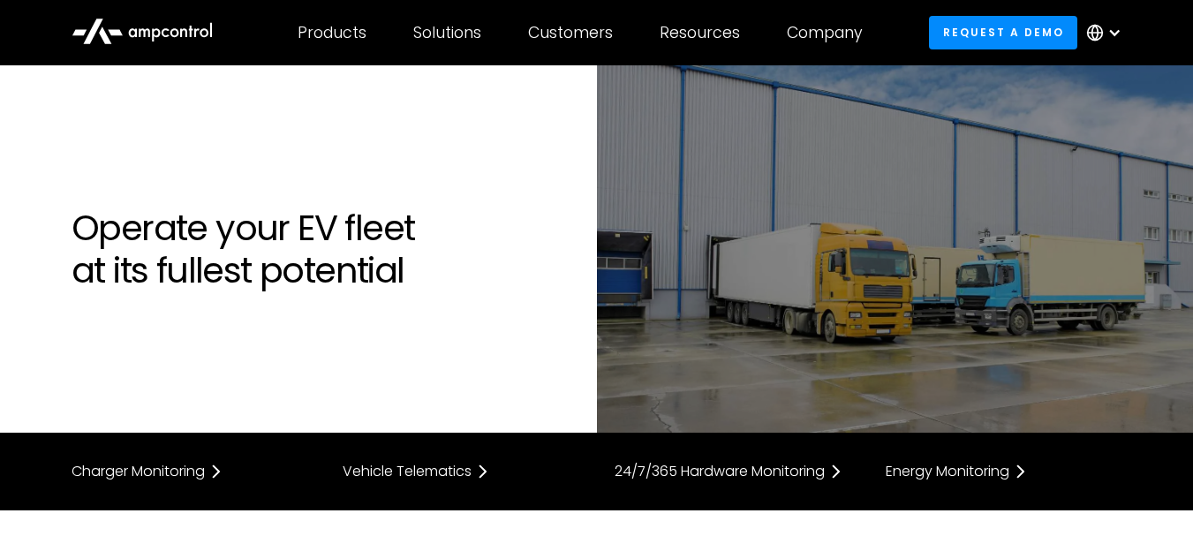 The image size is (1193, 536). I want to click on div: Solutions, so click(447, 33).